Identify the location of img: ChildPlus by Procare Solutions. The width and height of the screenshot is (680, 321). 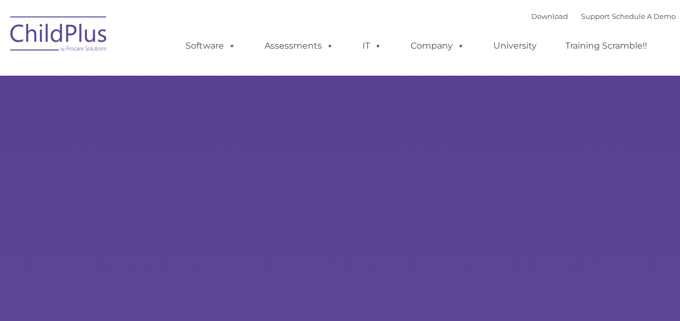
(59, 36).